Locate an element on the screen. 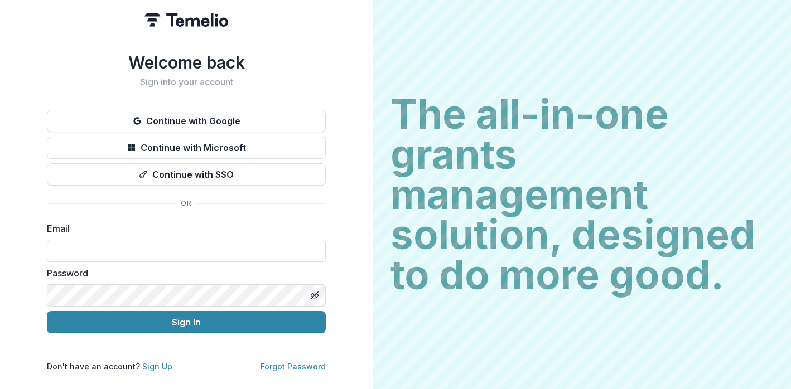 The height and width of the screenshot is (389, 791). img: Temelio is located at coordinates (186, 20).